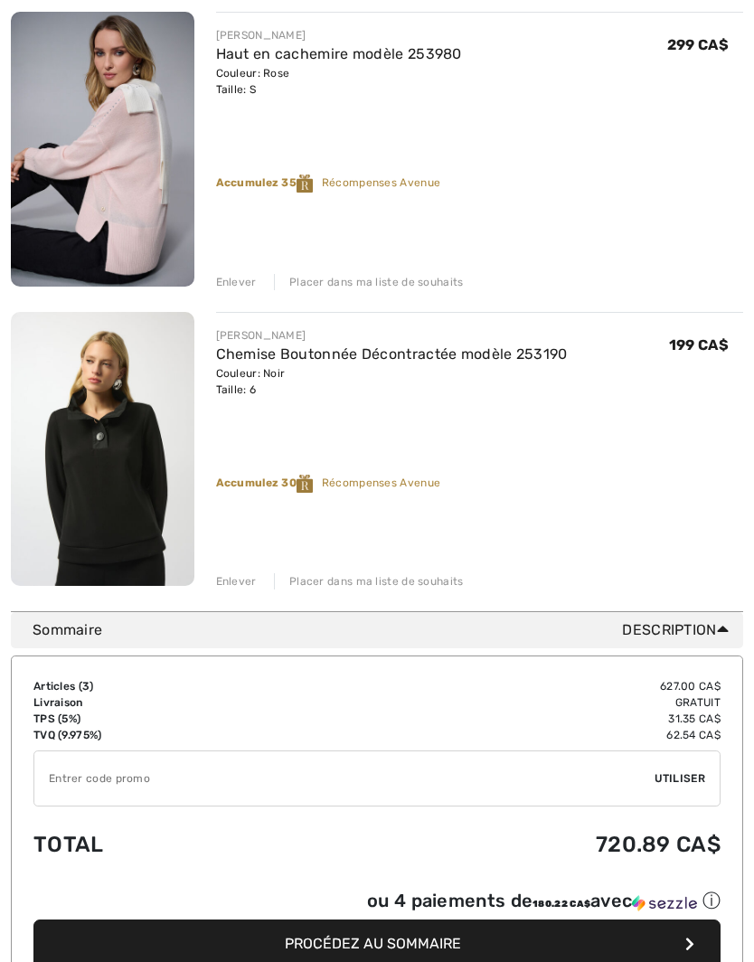  Describe the element at coordinates (344, 778) in the screenshot. I see `input: Code promo` at that location.